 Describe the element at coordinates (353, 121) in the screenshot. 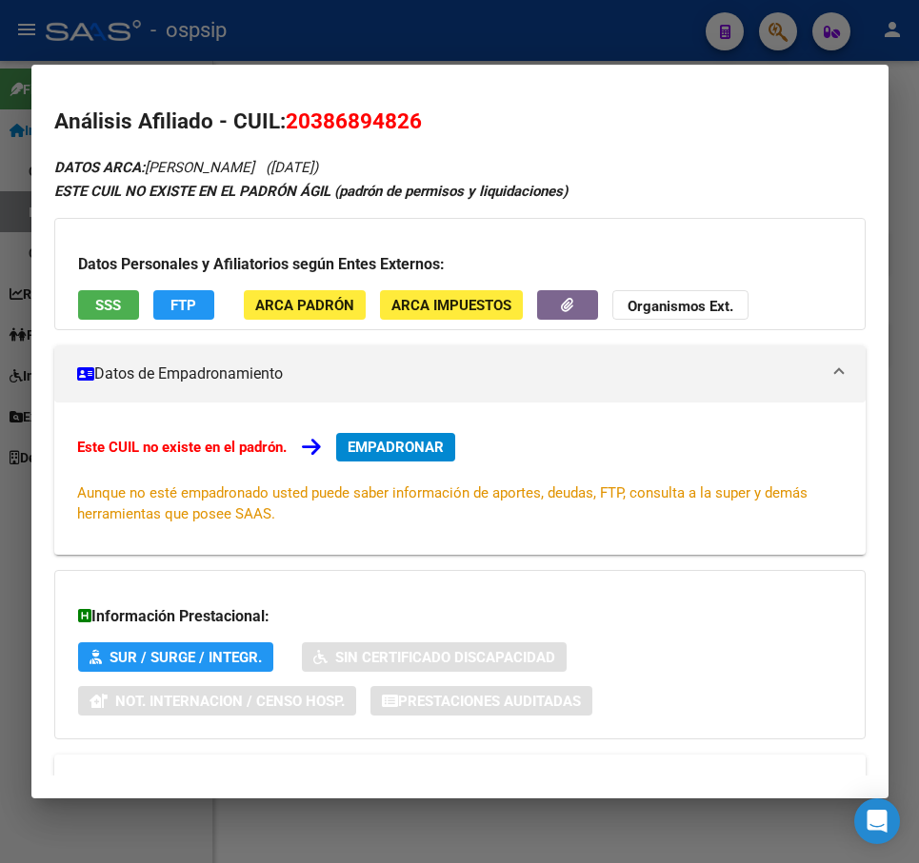

I see `span: 20386894826` at that location.